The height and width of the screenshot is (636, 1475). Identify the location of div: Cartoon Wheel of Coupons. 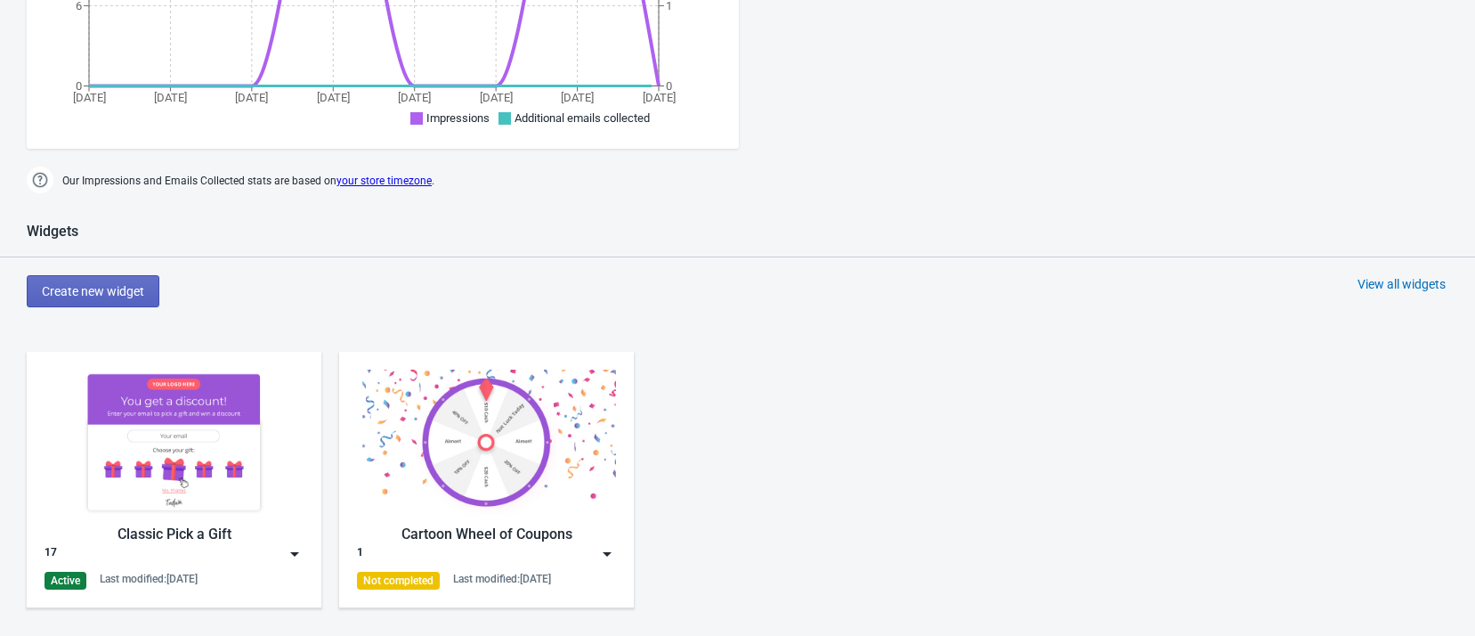
(486, 534).